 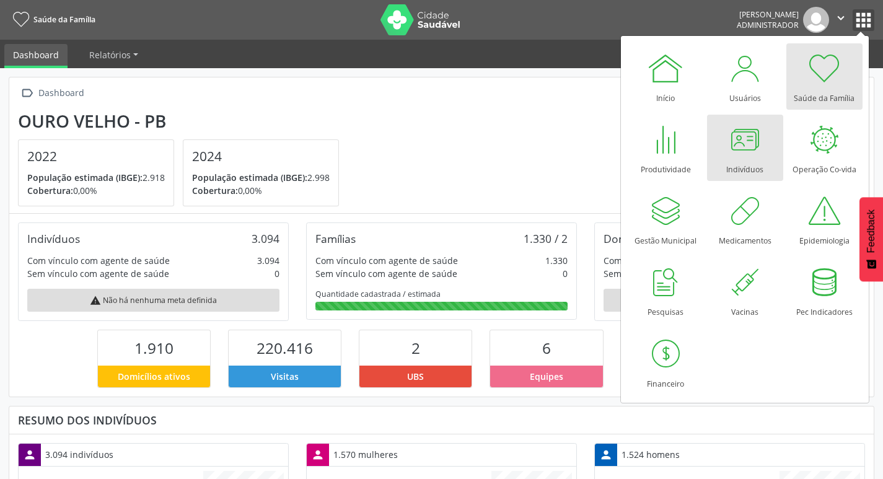 I want to click on button: apps, so click(x=863, y=20).